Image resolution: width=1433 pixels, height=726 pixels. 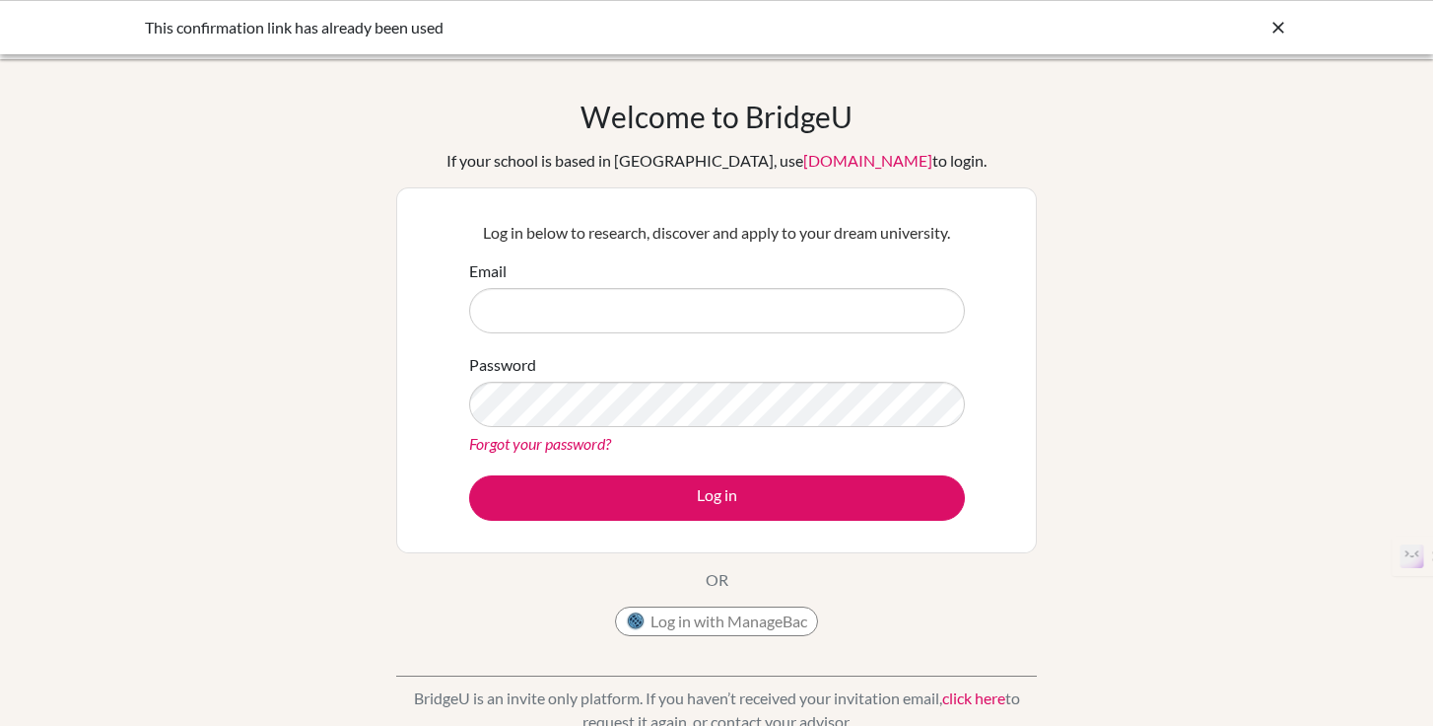 I want to click on a: Forgot your password?, so click(x=540, y=443).